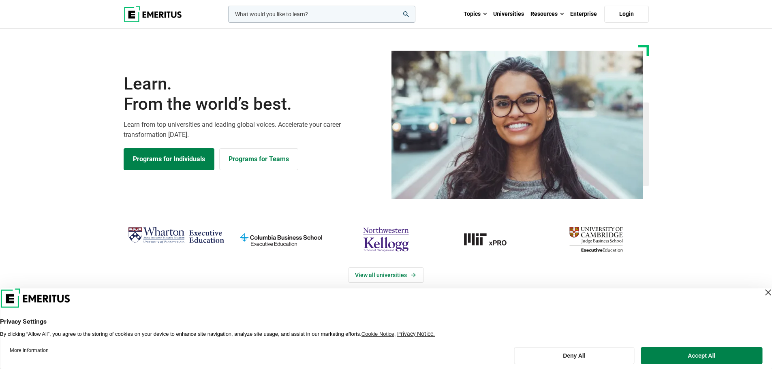  Describe the element at coordinates (281, 239) in the screenshot. I see `a: columbia-business-school` at that location.